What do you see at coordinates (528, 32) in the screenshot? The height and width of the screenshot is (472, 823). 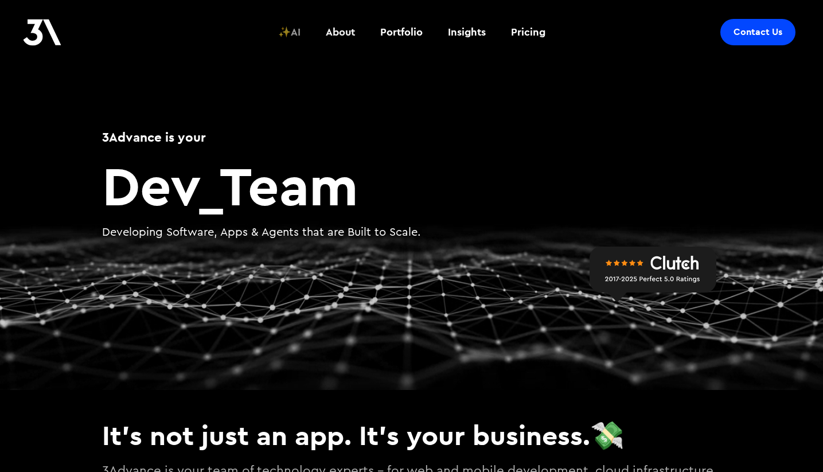 I see `a: Pricing` at bounding box center [528, 32].